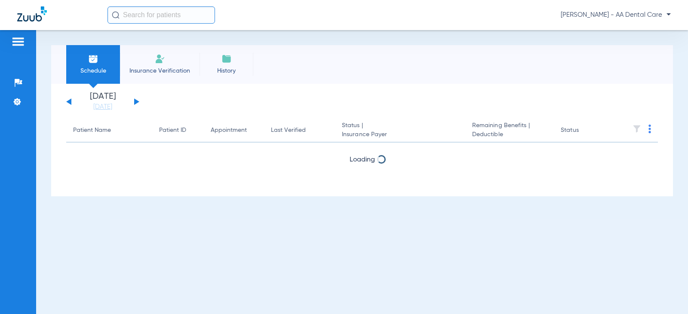 The height and width of the screenshot is (314, 688). Describe the element at coordinates (510, 135) in the screenshot. I see `span: Deductible` at that location.